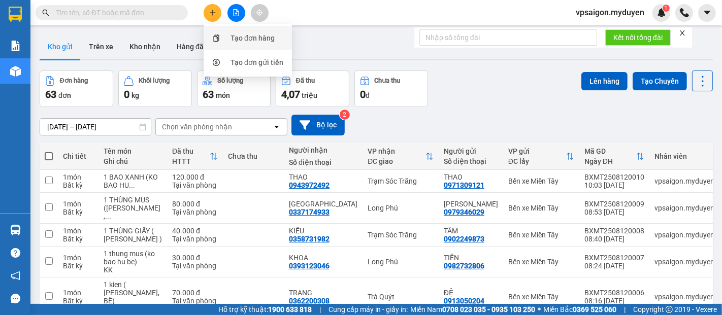  What do you see at coordinates (323, 162) in the screenshot?
I see `div: Số điện thoại` at bounding box center [323, 162].